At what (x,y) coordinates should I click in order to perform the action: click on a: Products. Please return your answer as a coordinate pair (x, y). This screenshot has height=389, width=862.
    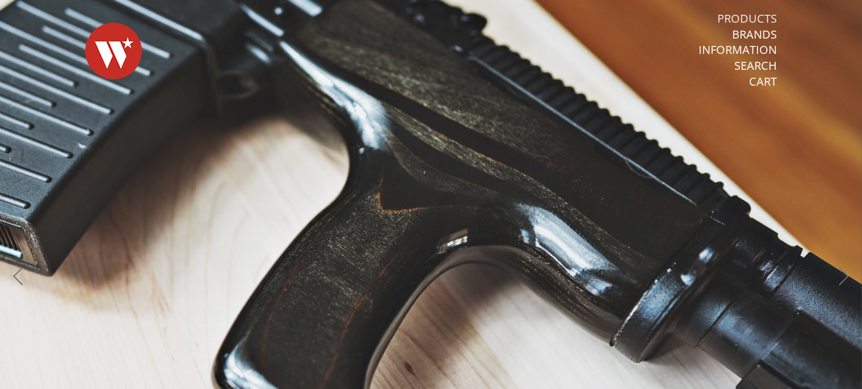
    Looking at the image, I should click on (747, 19).